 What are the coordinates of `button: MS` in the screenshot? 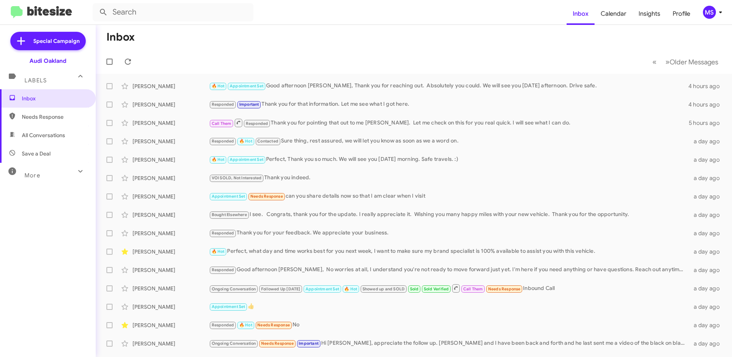 It's located at (710, 12).